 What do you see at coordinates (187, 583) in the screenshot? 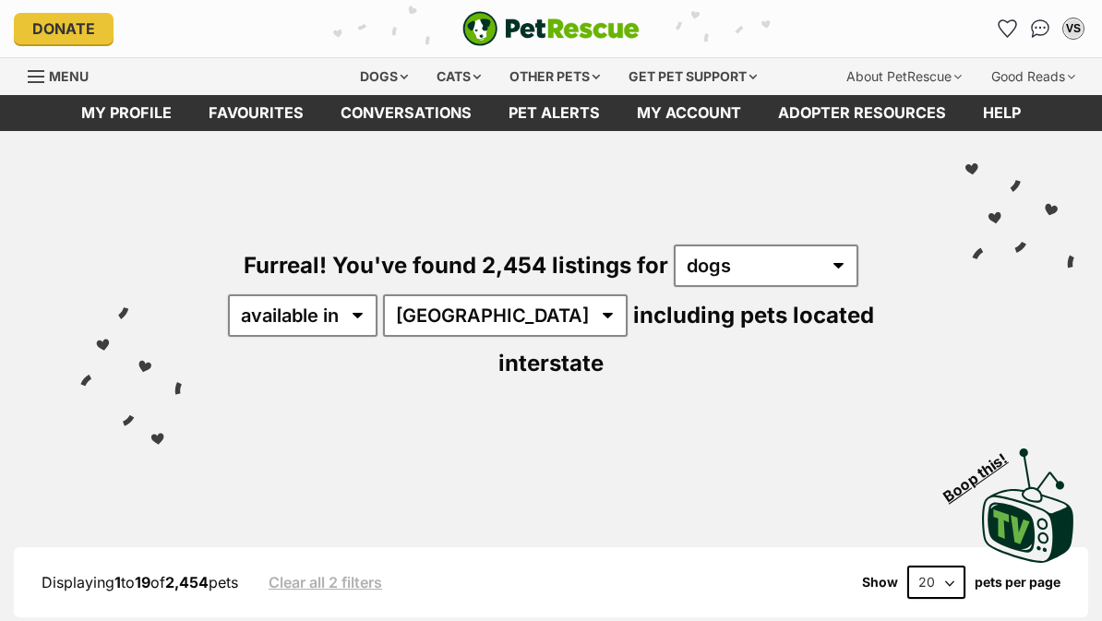
I see `strong: 2,454` at bounding box center [187, 583].